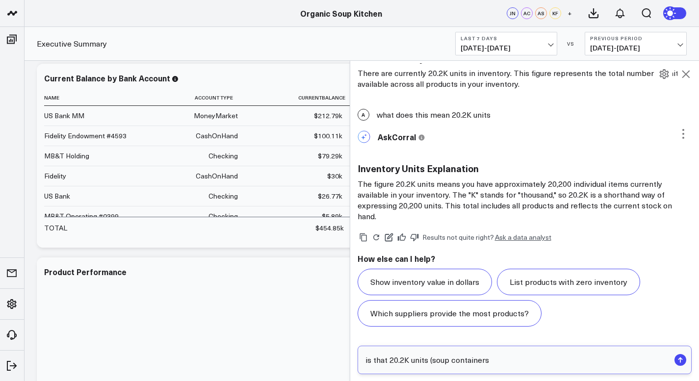 Image resolution: width=699 pixels, height=381 pixels. I want to click on div: $100.11k, so click(328, 136).